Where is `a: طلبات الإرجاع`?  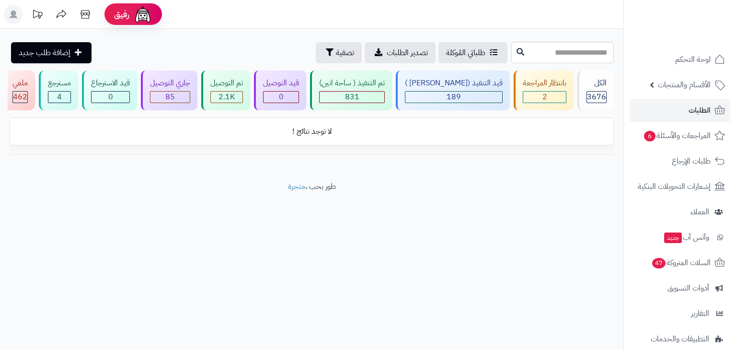 a: طلبات الإرجاع is located at coordinates (680, 161).